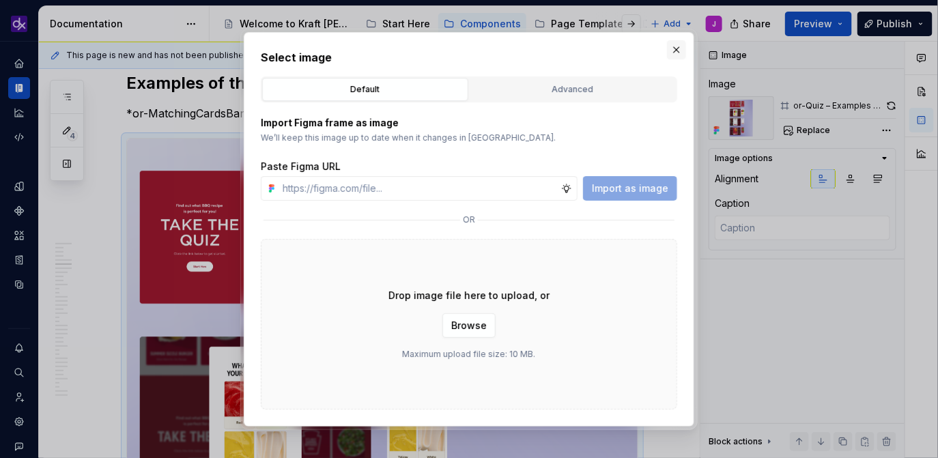 The image size is (938, 458). I want to click on span: Browse, so click(469, 326).